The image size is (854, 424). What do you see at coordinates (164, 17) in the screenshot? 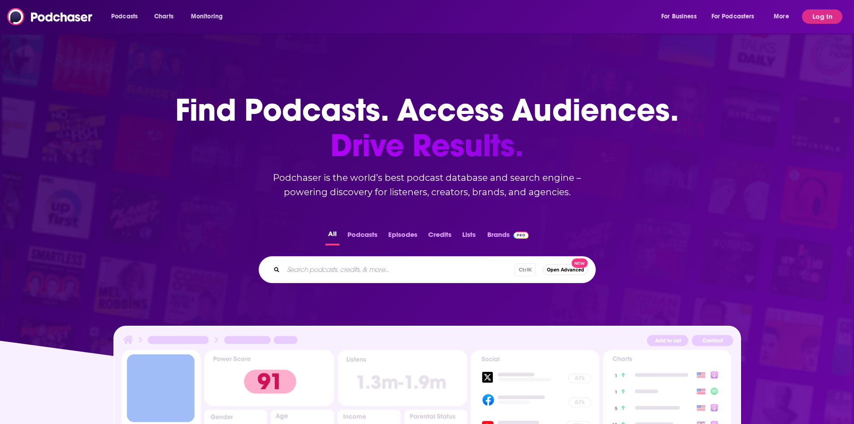
I see `a: Charts` at bounding box center [164, 17].